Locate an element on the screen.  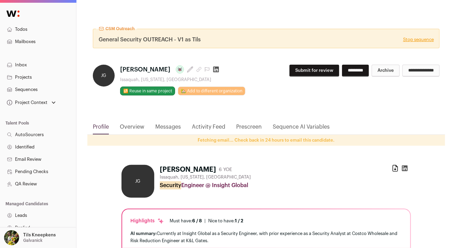
mark: Security is located at coordinates (170, 185).